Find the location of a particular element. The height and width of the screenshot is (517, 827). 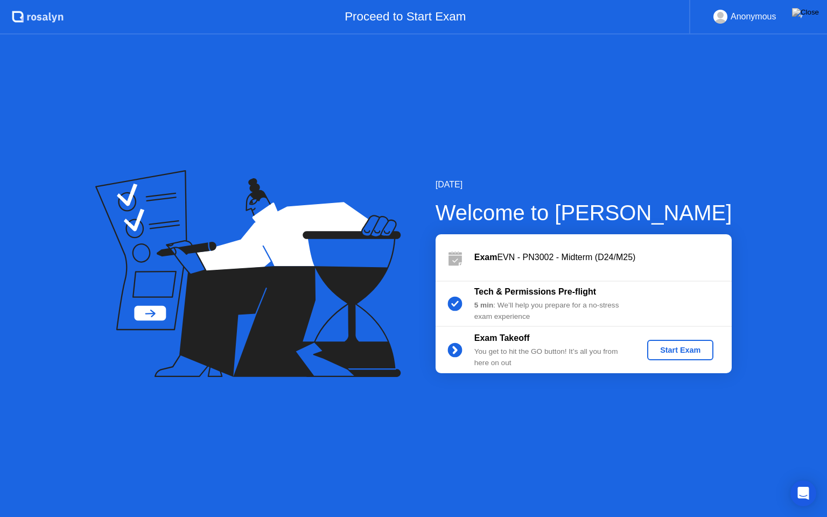

div: You get to hit the GO button! It’s all you from here on out is located at coordinates (552, 357).